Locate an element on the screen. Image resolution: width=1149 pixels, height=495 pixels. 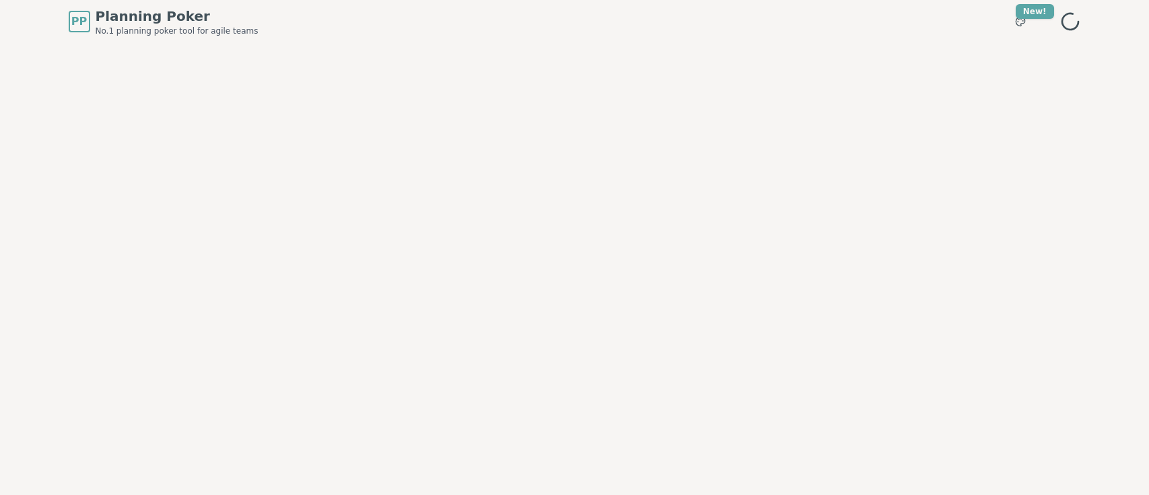
div: New! is located at coordinates (1035, 11).